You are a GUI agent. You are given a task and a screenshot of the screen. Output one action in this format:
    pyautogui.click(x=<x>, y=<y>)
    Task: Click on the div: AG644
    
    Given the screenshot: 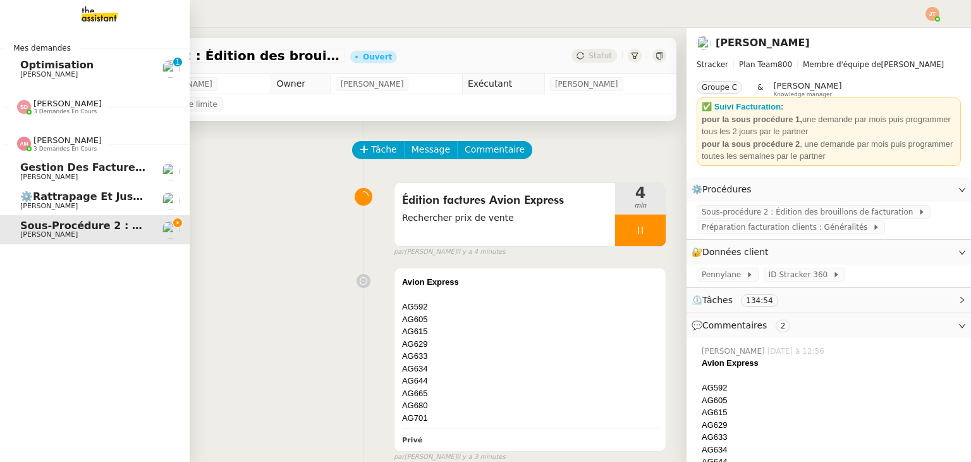 What is the action you would take?
    pyautogui.click(x=530, y=381)
    